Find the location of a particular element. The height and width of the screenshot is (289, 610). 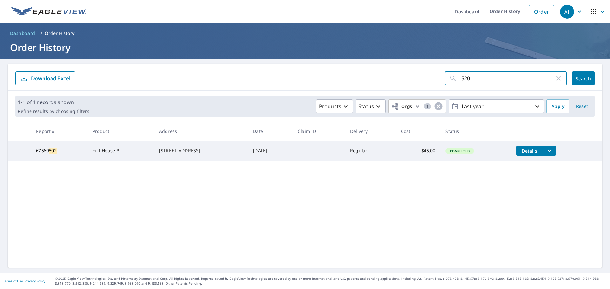

th: Date is located at coordinates (270, 131).